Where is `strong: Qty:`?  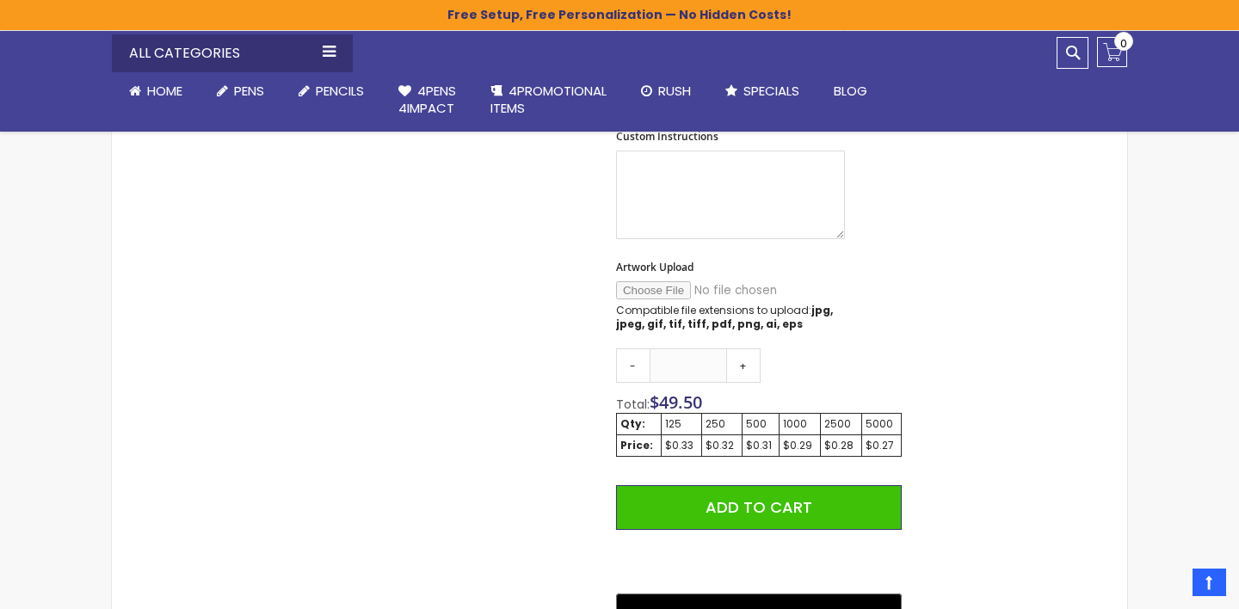 strong: Qty: is located at coordinates (633, 423).